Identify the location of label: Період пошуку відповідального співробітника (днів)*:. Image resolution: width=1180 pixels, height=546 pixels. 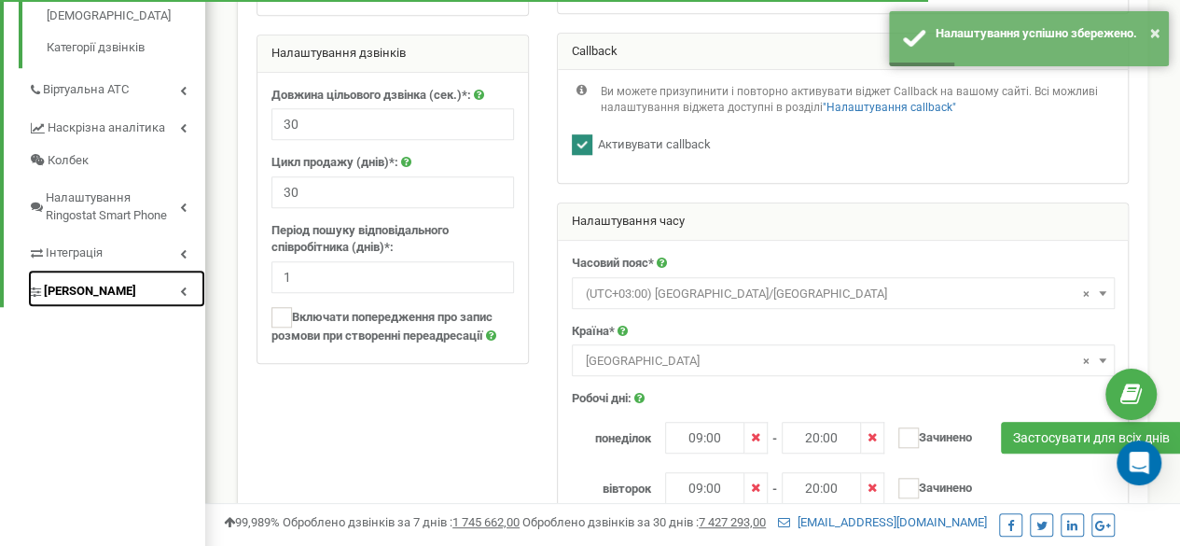
(393, 239).